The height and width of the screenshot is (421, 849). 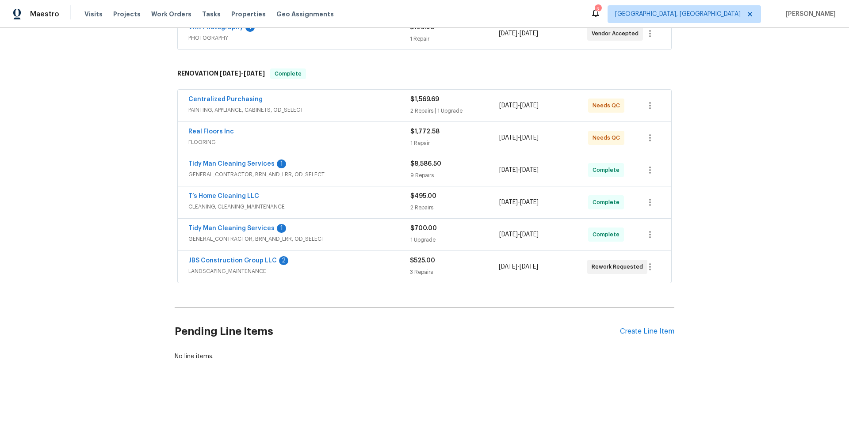 I want to click on a: JBS Construction Group LLC, so click(x=233, y=261).